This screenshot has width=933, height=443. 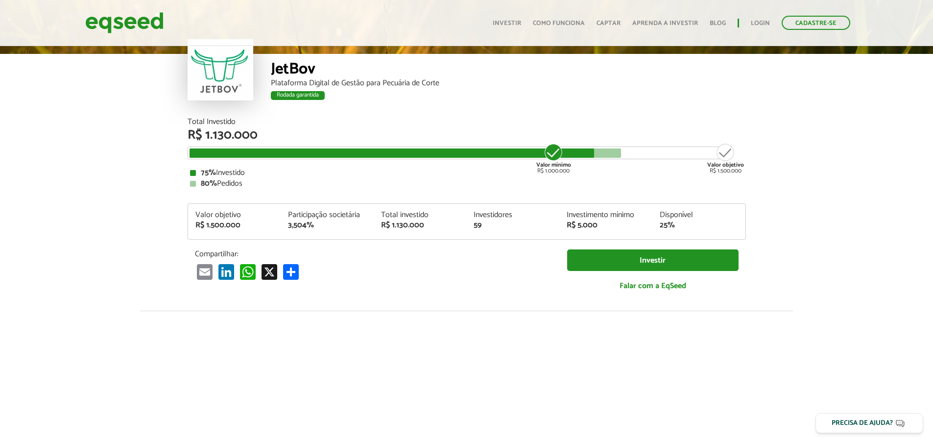 What do you see at coordinates (235, 215) in the screenshot?
I see `div: Valor objetivo` at bounding box center [235, 215].